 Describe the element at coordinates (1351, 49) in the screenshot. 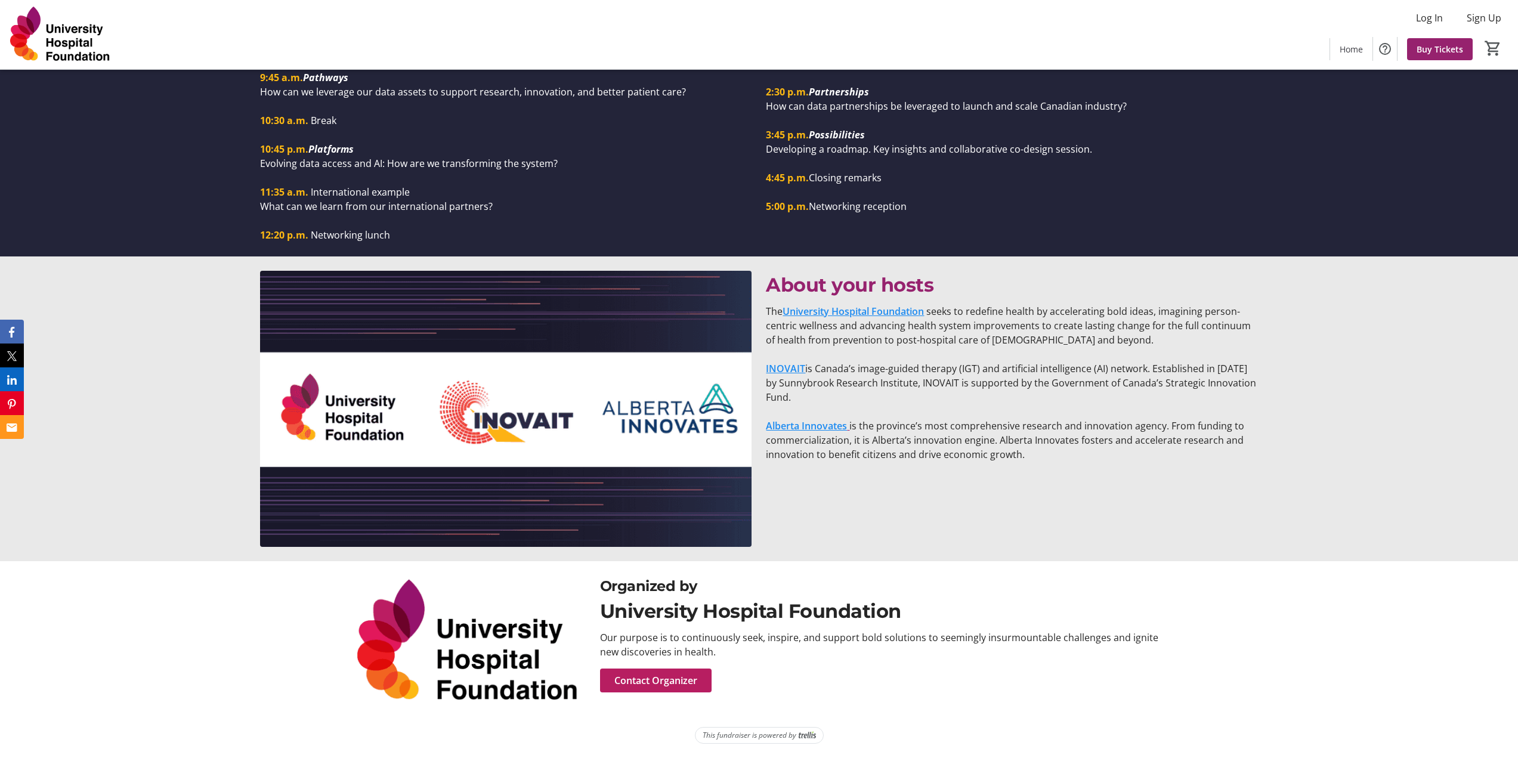

I see `a: Home` at that location.